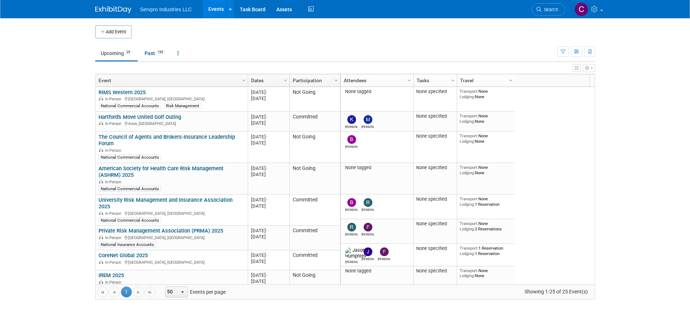 Image resolution: width=690 pixels, height=330 pixels. I want to click on span: Go to the next page, so click(138, 292).